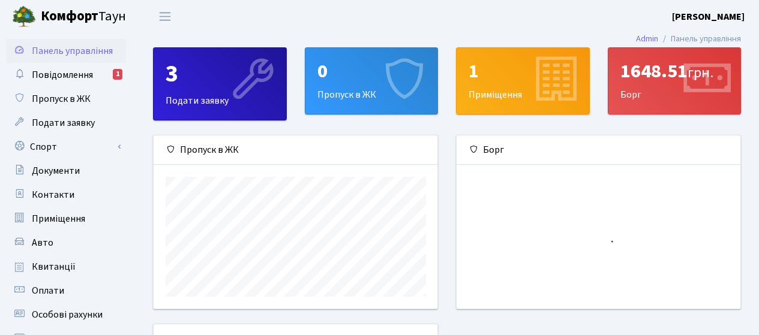 Image resolution: width=759 pixels, height=335 pixels. I want to click on div: 1648.51, so click(674, 71).